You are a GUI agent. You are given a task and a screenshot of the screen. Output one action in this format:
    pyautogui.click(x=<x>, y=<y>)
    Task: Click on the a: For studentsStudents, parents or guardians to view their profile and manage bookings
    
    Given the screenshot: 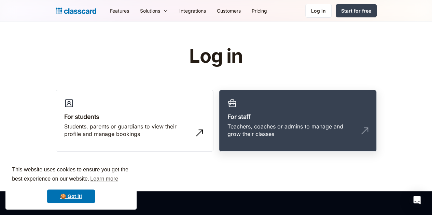 What is the action you would take?
    pyautogui.click(x=135, y=121)
    